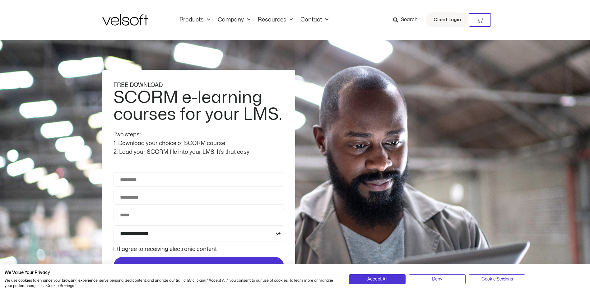 The height and width of the screenshot is (297, 590). I want to click on label: I agree to receiving electronic content, so click(168, 249).